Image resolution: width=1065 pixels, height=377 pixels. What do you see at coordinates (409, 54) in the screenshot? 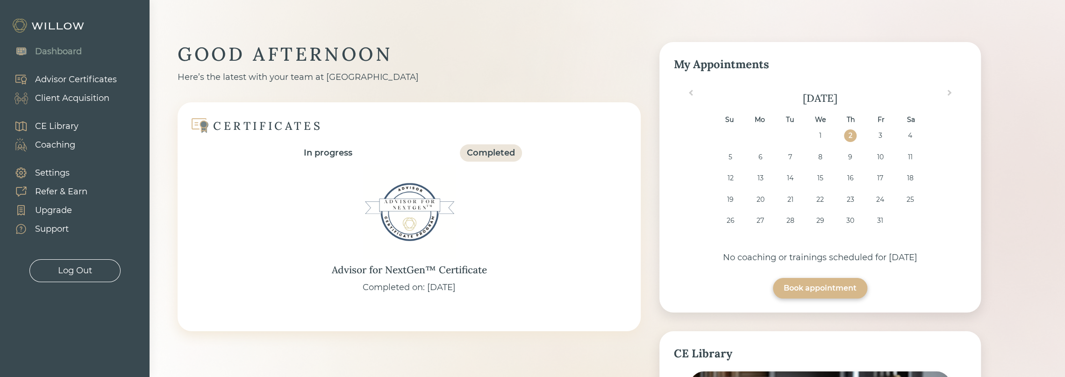
I see `div: GOOD AFTERNOON` at bounding box center [409, 54].